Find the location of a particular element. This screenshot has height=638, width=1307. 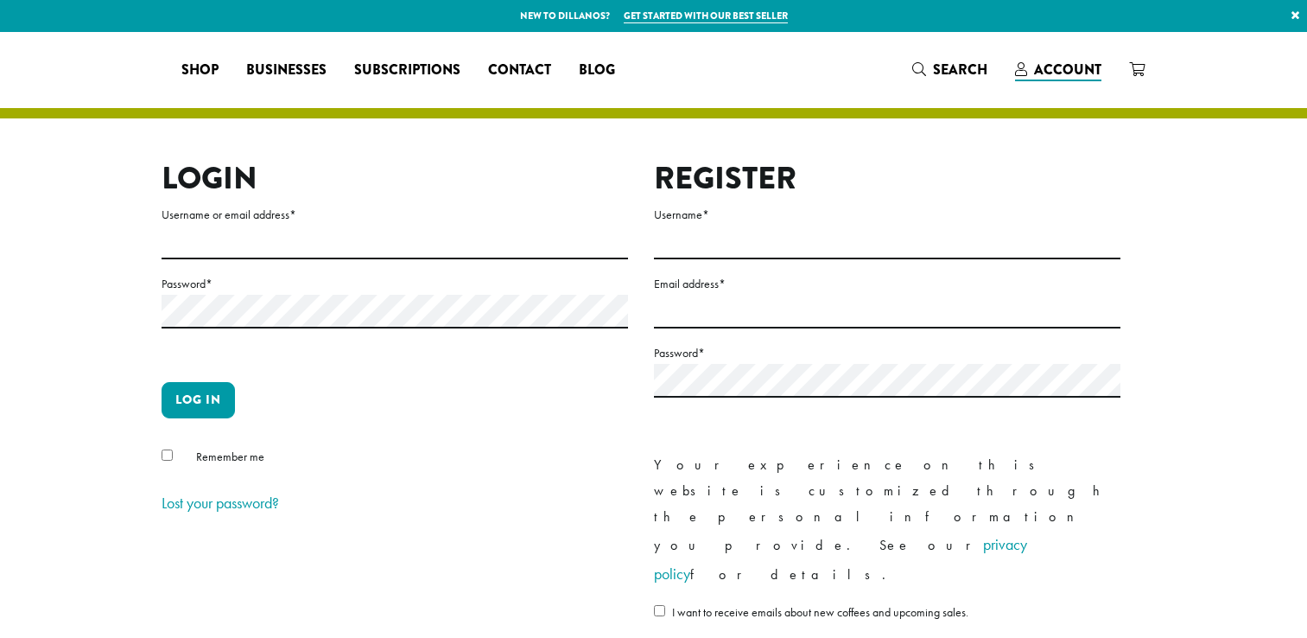

p: Your experience on this website is customized through the personal information you provide. See o... is located at coordinates (887, 520).